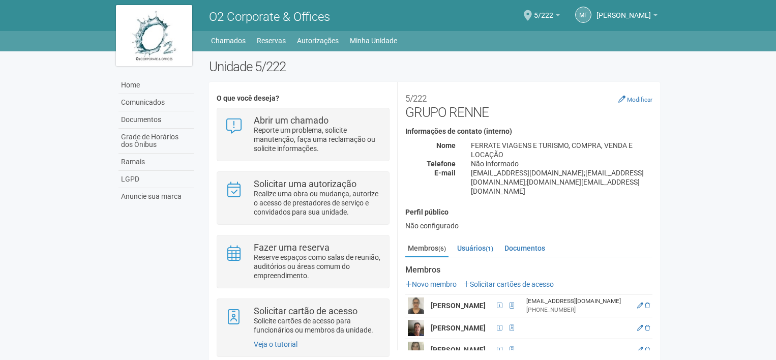  What do you see at coordinates (156, 103) in the screenshot?
I see `a: Comunicados` at bounding box center [156, 103].